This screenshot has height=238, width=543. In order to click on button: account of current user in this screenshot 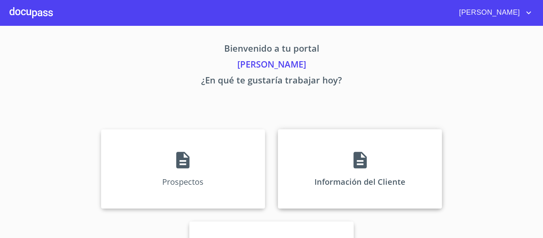, I will do `click(493, 13)`.